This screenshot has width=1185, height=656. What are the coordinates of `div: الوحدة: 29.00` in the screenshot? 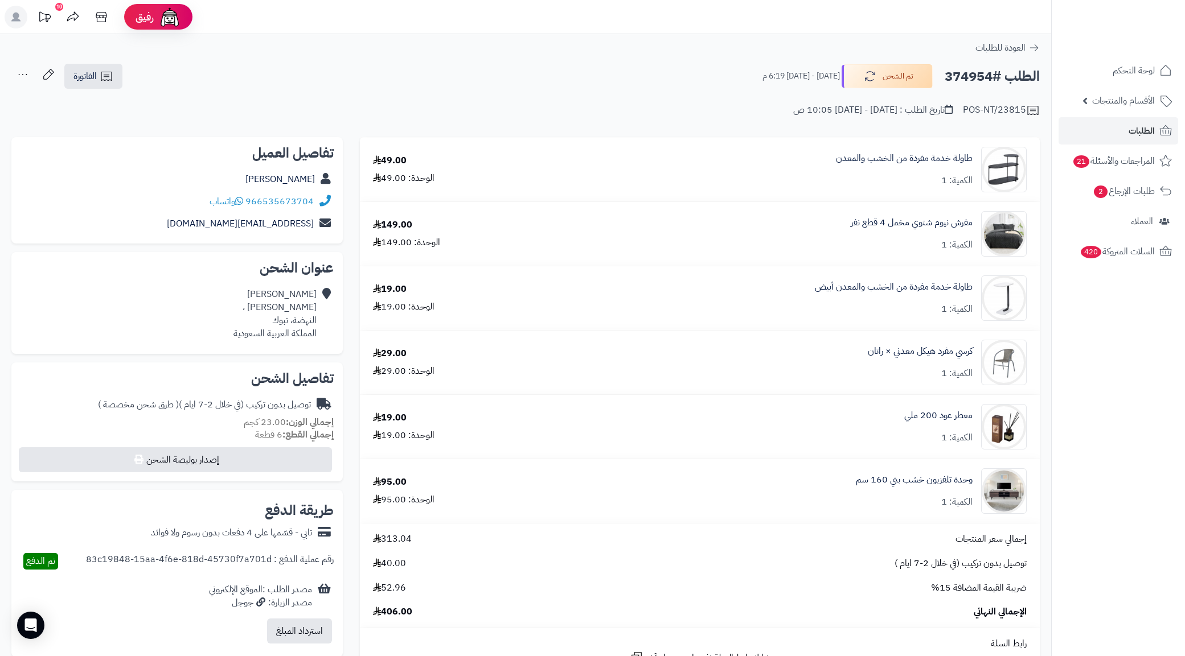 It's located at (404, 371).